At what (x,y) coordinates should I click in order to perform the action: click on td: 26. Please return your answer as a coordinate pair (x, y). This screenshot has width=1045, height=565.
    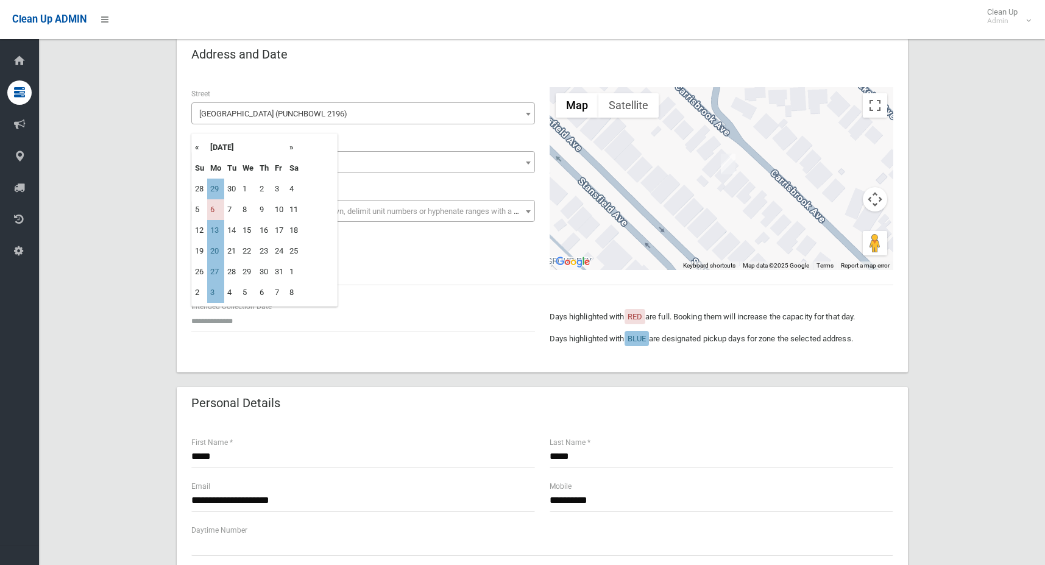
    Looking at the image, I should click on (199, 272).